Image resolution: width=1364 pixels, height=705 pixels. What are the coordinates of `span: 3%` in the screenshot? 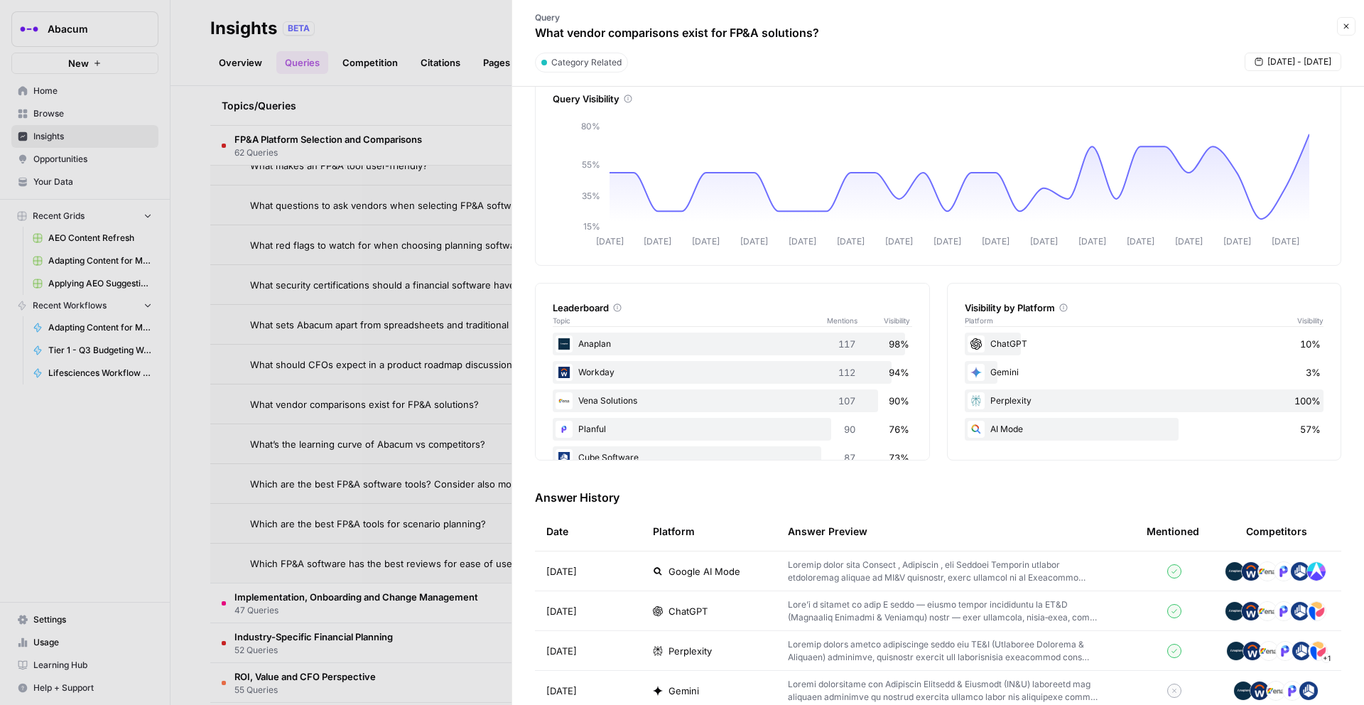 It's located at (1313, 372).